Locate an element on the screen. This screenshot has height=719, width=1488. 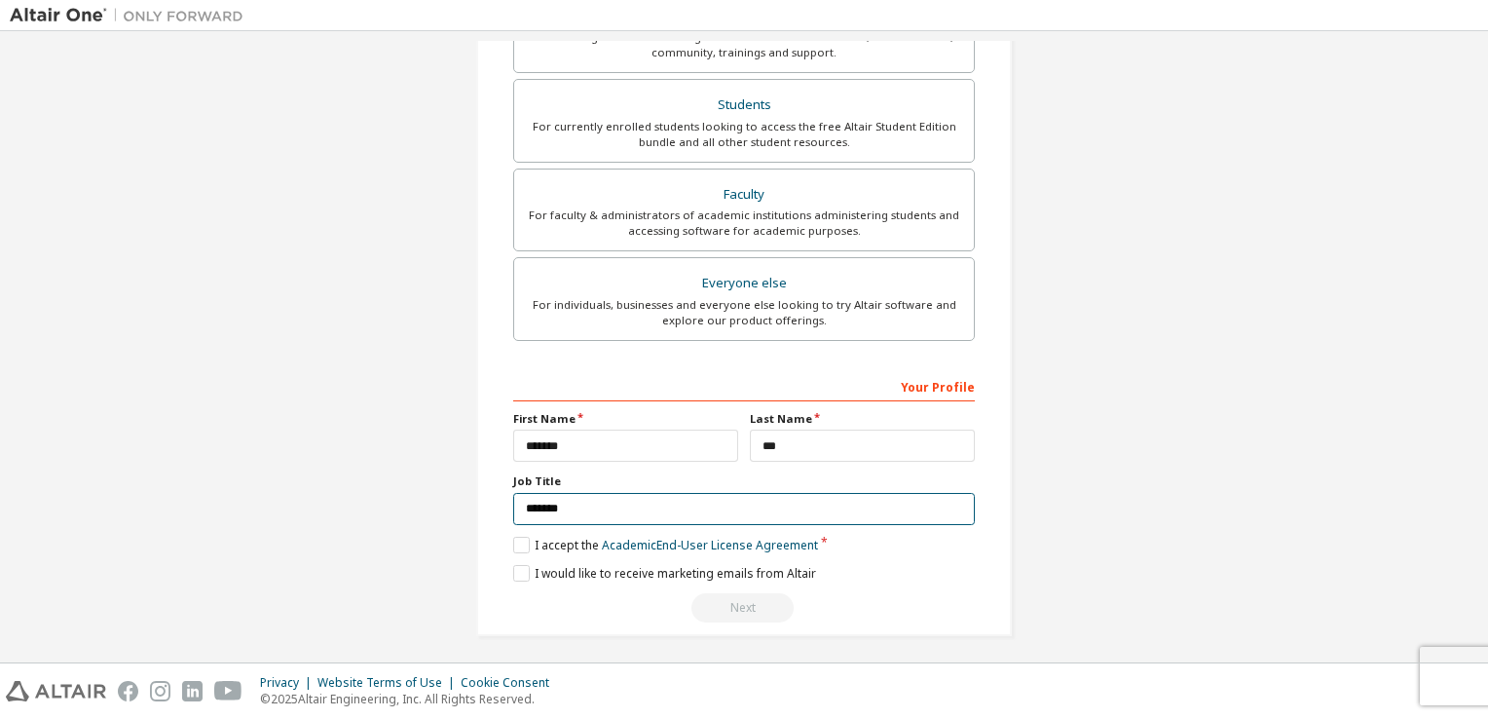
div: Faculty is located at coordinates (744, 195).